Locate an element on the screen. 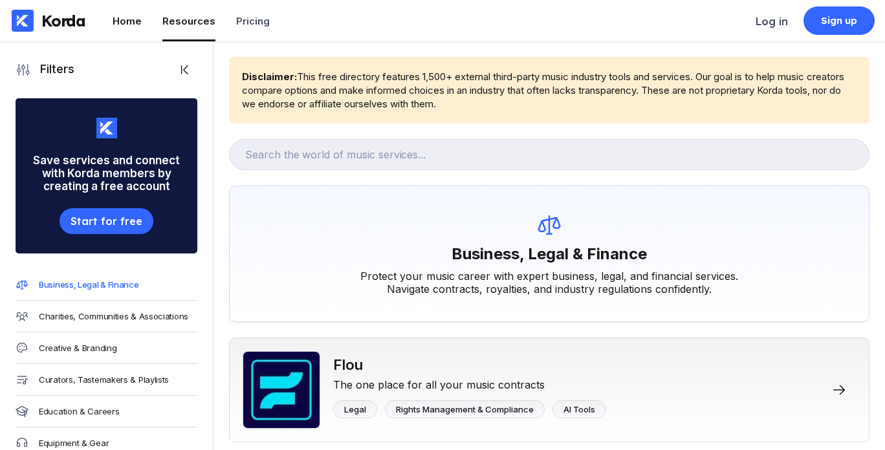  button: Start for free is located at coordinates (106, 221).